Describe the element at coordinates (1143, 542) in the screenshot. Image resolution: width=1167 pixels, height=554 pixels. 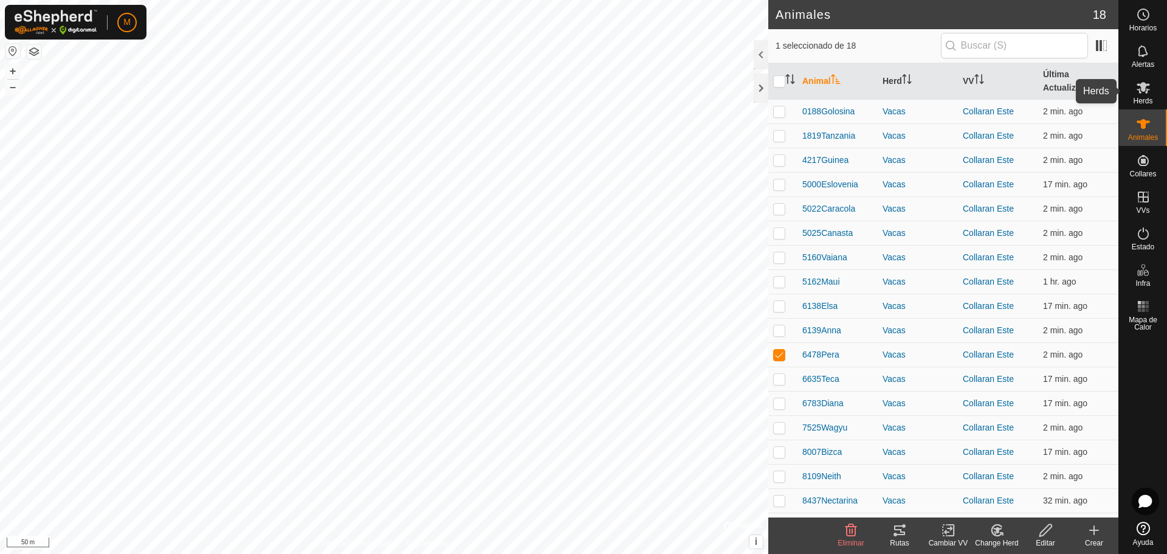
I see `span: Ayuda` at that location.